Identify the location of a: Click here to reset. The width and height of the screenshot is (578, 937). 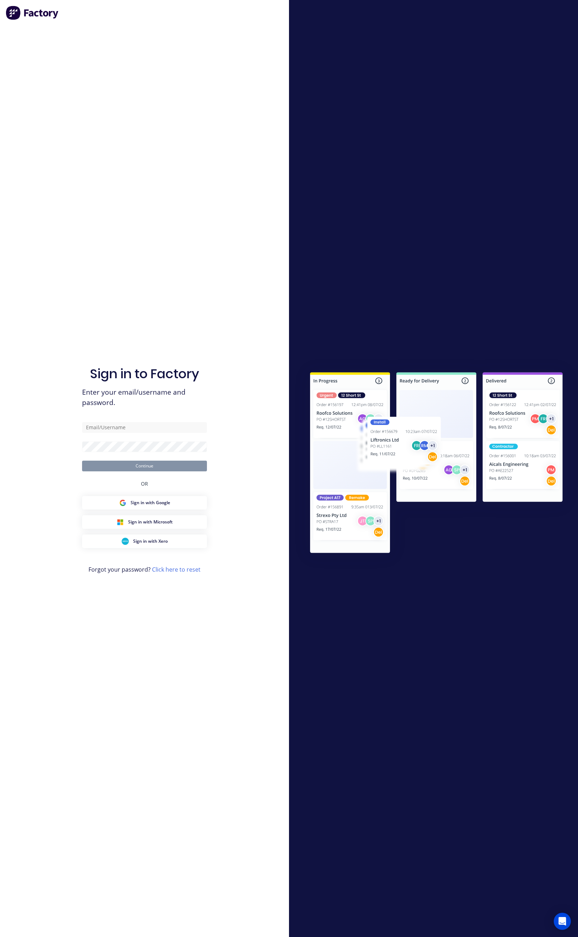
(176, 570).